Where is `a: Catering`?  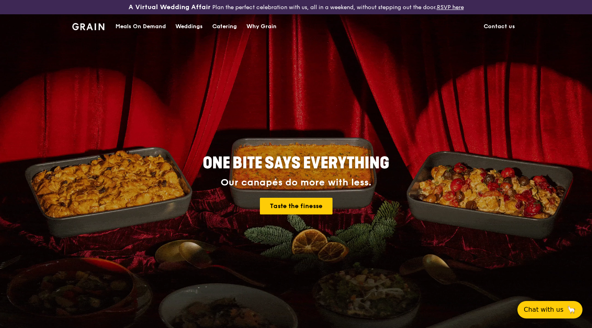
a: Catering is located at coordinates (224, 27).